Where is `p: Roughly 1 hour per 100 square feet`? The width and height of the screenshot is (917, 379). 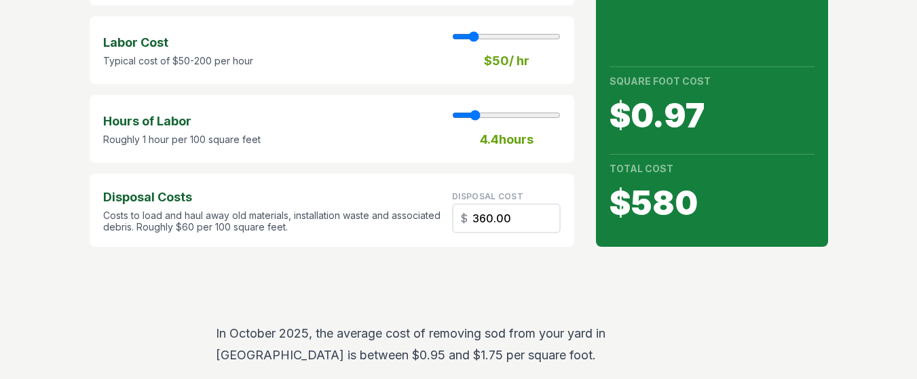 p: Roughly 1 hour per 100 square feet is located at coordinates (182, 140).